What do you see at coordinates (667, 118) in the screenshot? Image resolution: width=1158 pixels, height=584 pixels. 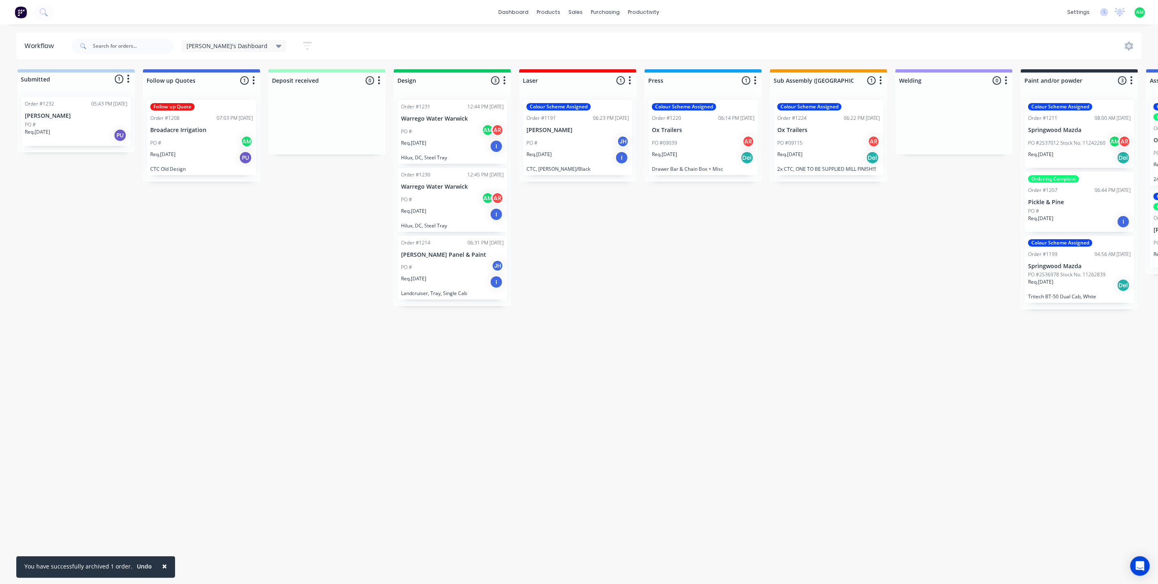 I see `div: Order #1220` at bounding box center [667, 118].